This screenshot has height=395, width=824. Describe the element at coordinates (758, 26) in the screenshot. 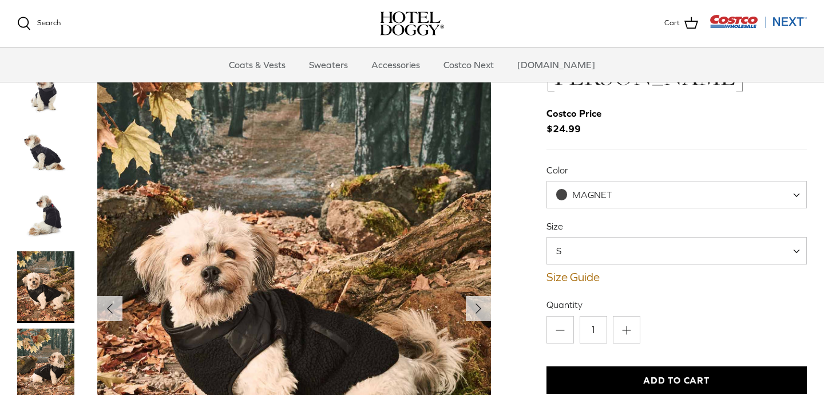

I see `a: Visit Costco Next` at that location.